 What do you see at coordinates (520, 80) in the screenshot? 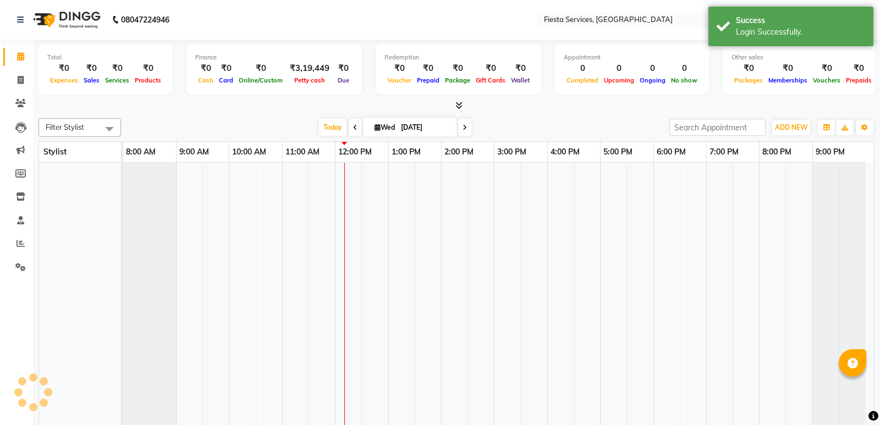
I see `span: Wallet` at bounding box center [520, 80].